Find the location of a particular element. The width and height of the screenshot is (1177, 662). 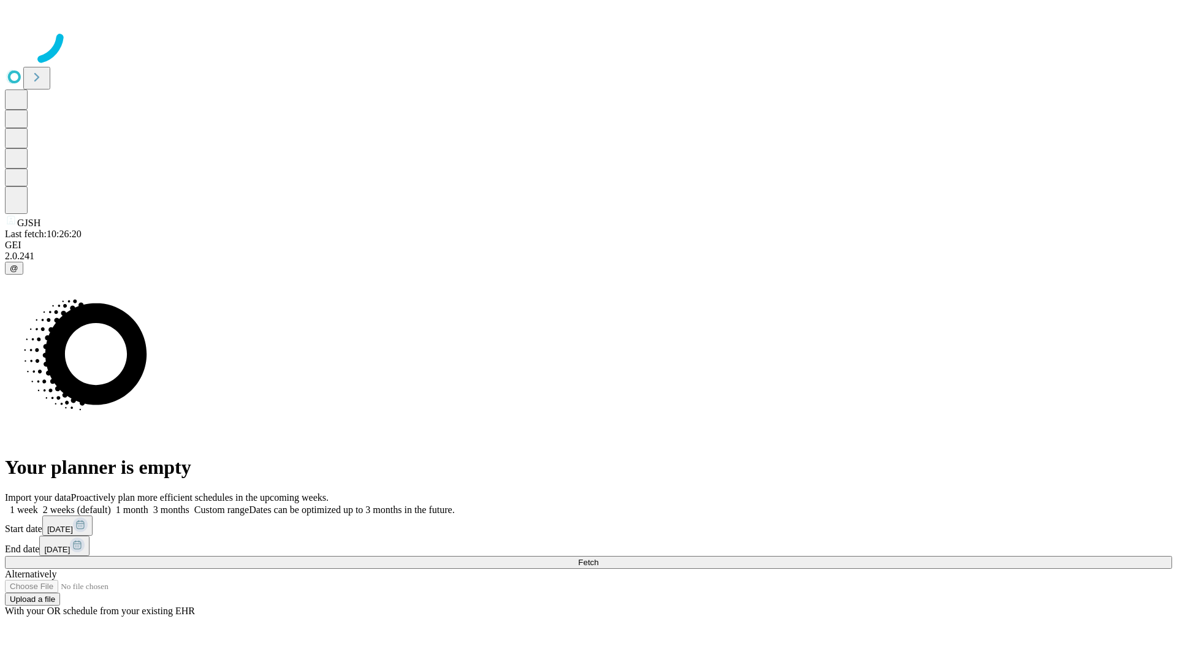

span: Proactively plan more efficient schedules in the upcoming weeks. is located at coordinates (200, 497).